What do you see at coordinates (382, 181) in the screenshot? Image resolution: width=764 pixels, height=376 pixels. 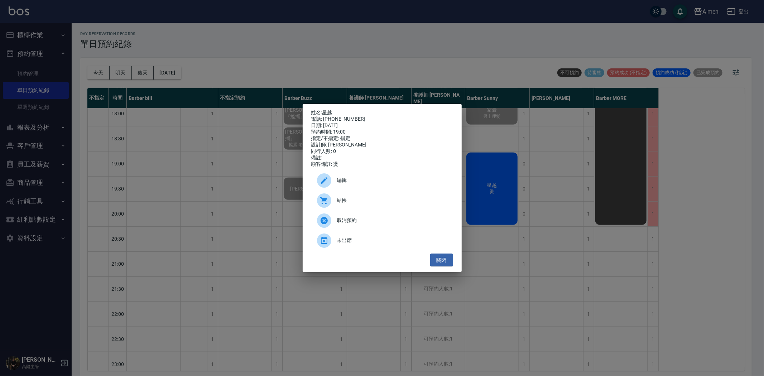 I see `div: 編輯` at bounding box center [382, 181].